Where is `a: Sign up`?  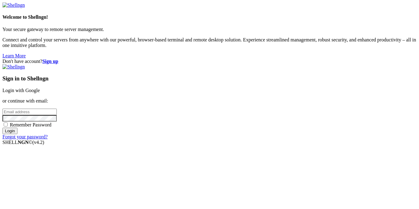
a: Sign up is located at coordinates (50, 61).